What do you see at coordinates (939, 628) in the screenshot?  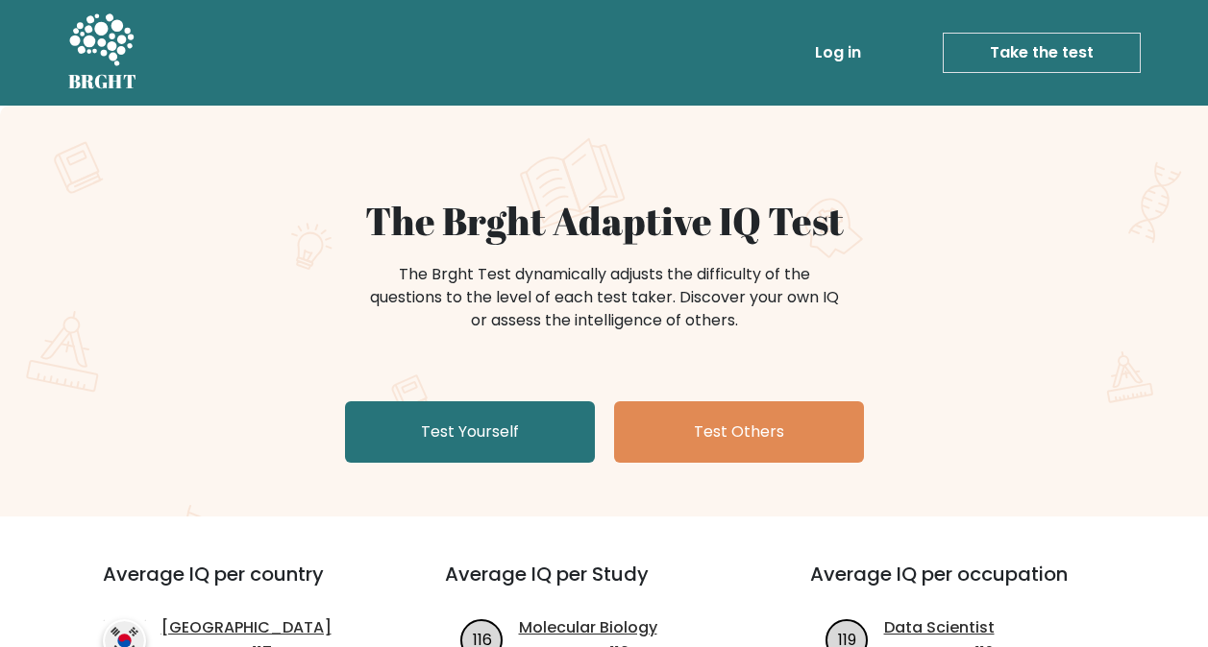 I see `a: Data Scientist` at bounding box center [939, 628].